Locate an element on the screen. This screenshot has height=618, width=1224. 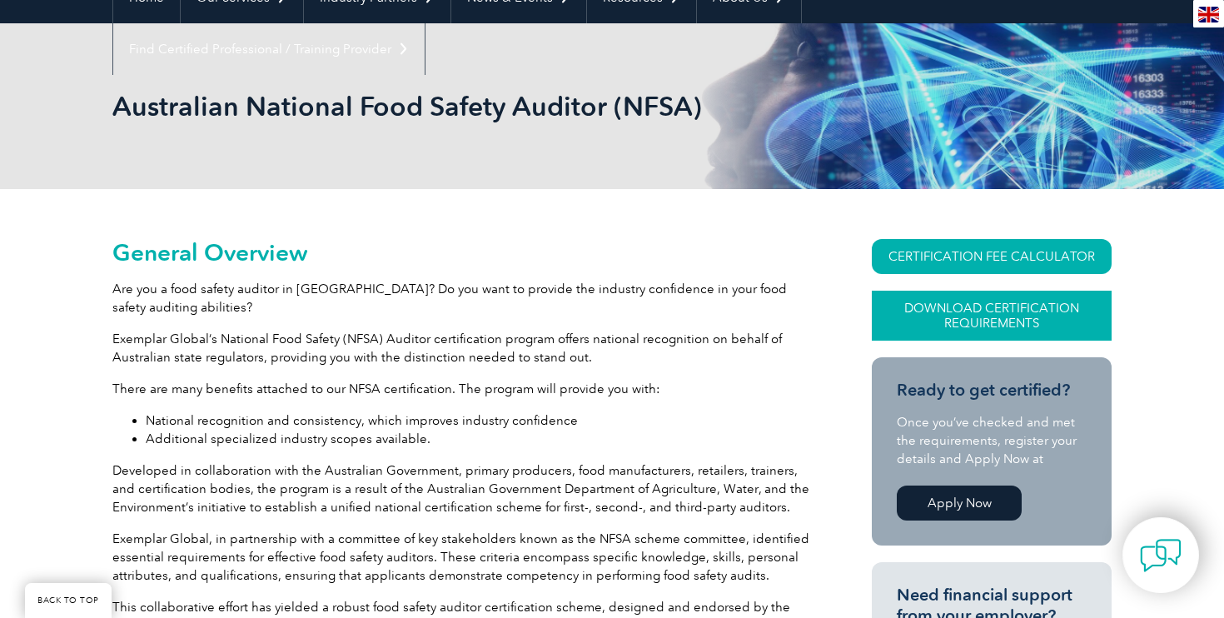
li: Additional specialized industry scopes available. is located at coordinates (479, 439).